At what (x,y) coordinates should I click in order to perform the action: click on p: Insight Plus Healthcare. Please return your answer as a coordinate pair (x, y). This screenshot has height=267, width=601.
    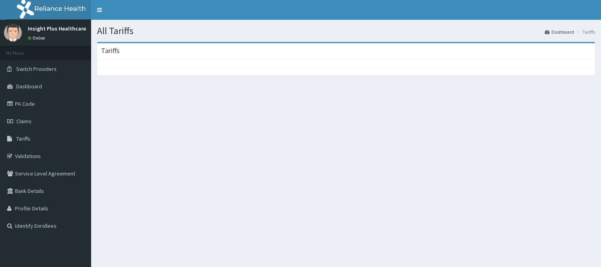
    Looking at the image, I should click on (57, 29).